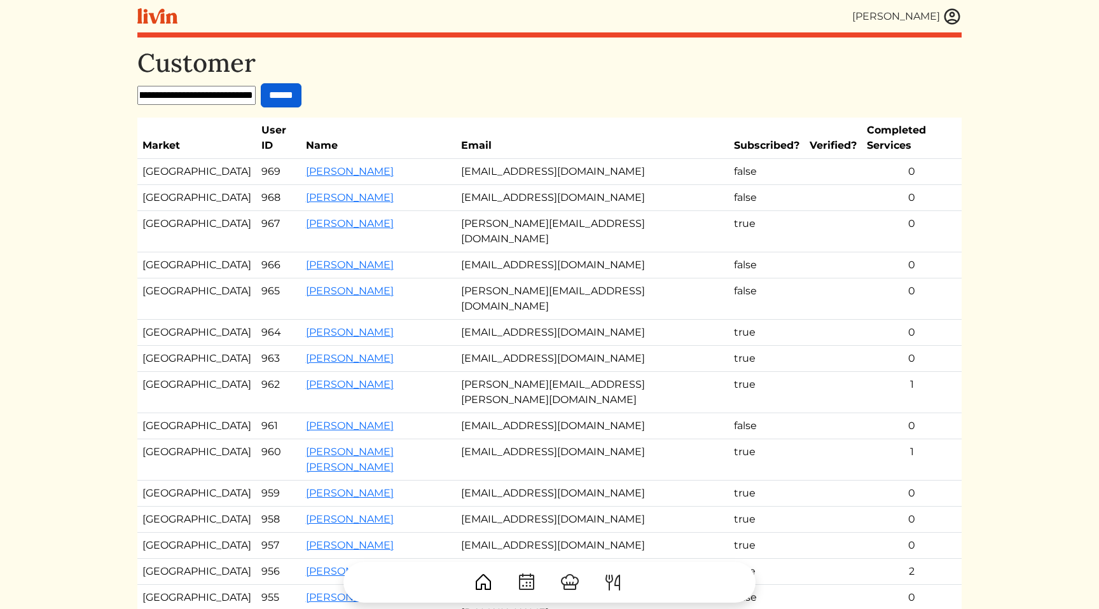 This screenshot has width=1099, height=609. Describe the element at coordinates (279, 520) in the screenshot. I see `td: 958` at that location.